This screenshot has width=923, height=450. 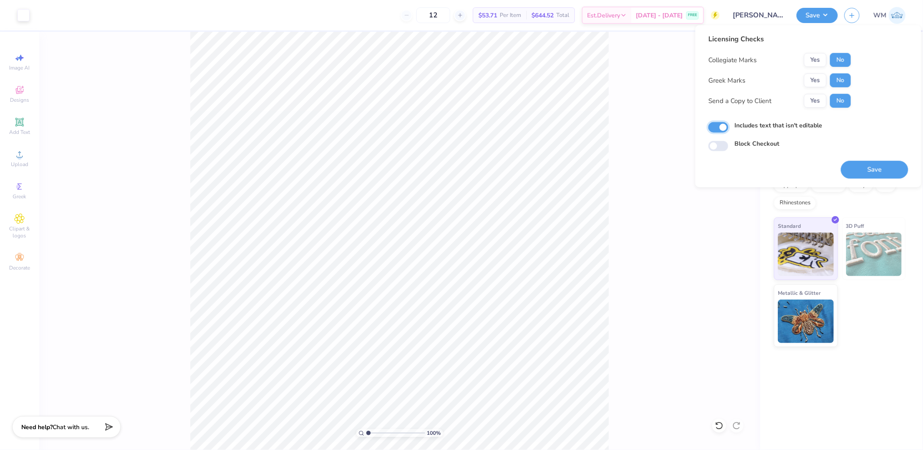 What do you see at coordinates (71, 427) in the screenshot?
I see `span: Chat with us.` at bounding box center [71, 427].